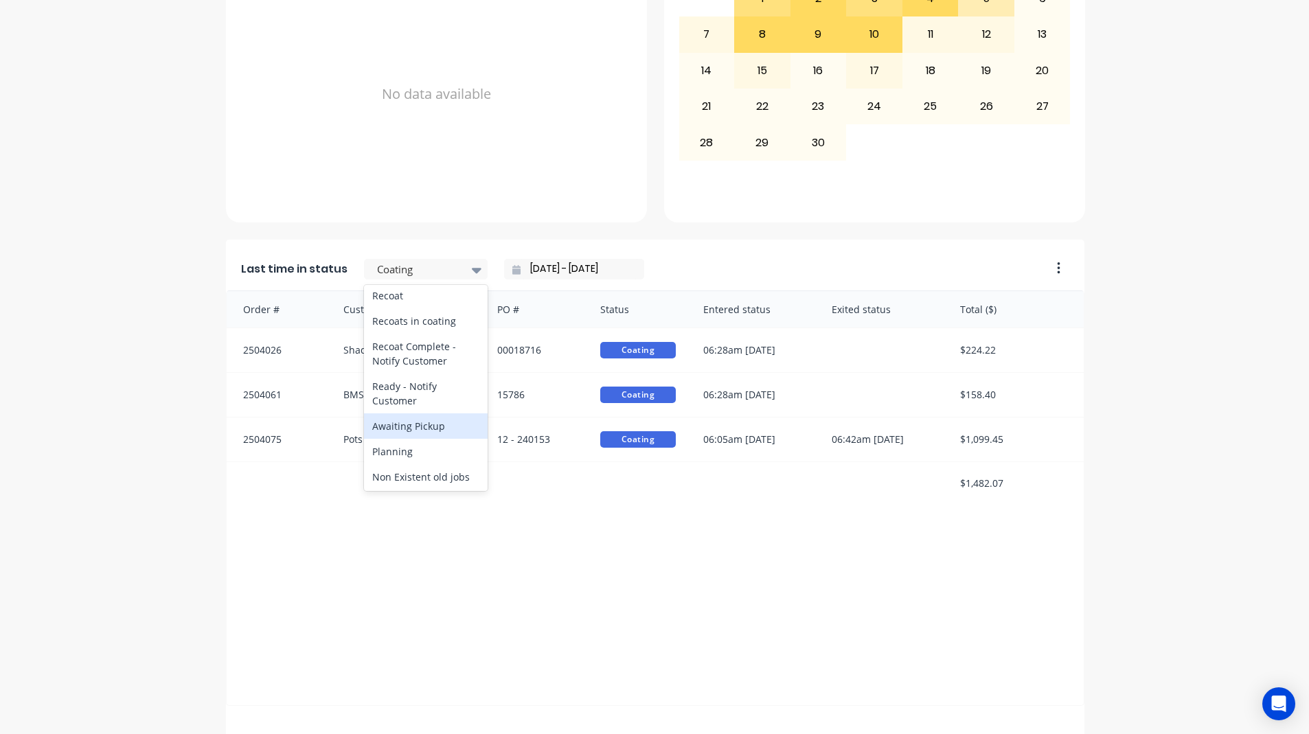 The width and height of the screenshot is (1309, 734). I want to click on div: 28, so click(706, 142).